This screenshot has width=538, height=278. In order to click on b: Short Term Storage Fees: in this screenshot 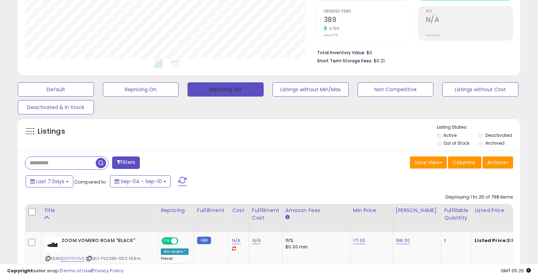, I will do `click(345, 60)`.